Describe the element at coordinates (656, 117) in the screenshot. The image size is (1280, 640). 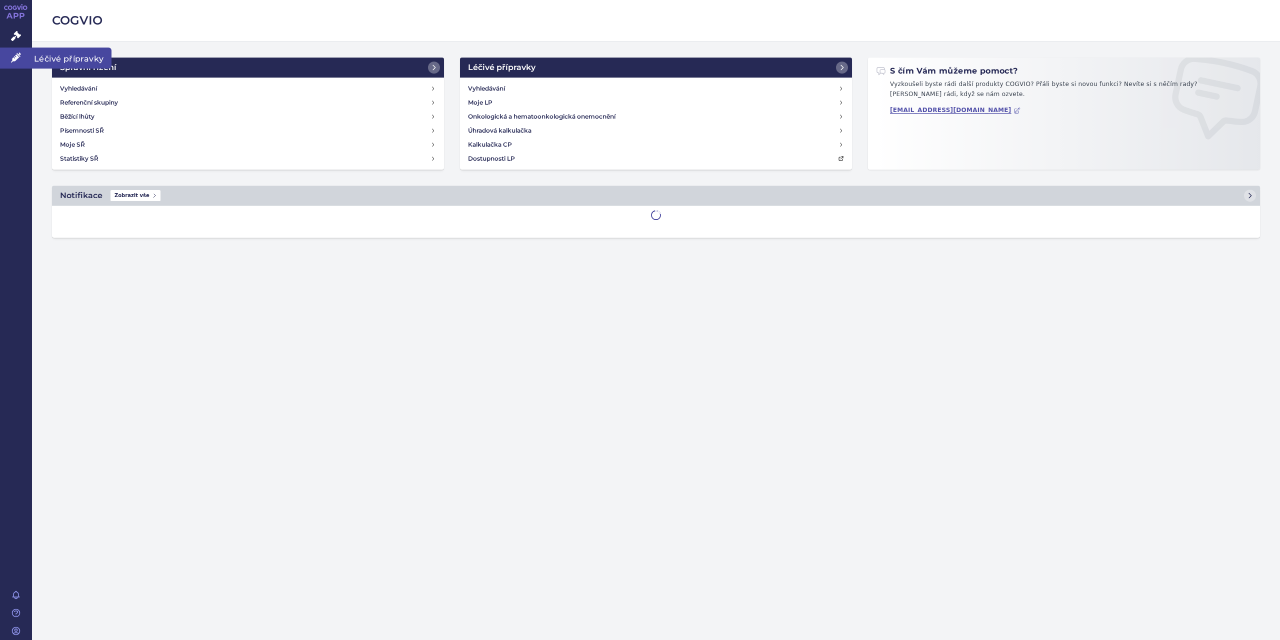
I see `a: Onkologická a hematoonkologická onemocnění` at that location.